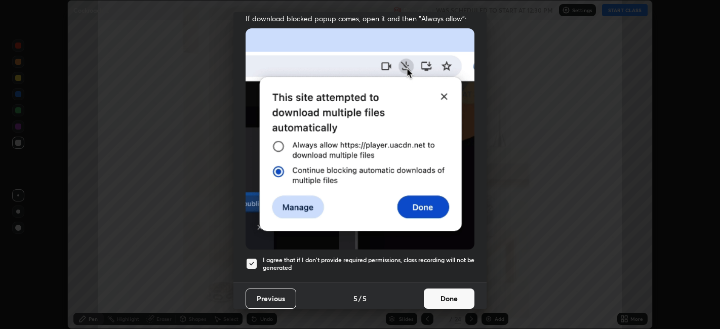  Describe the element at coordinates (271, 299) in the screenshot. I see `button: Previous` at that location.